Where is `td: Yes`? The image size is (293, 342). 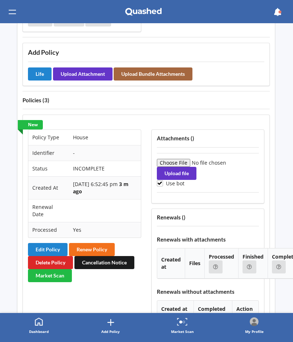
td: Yes is located at coordinates (104, 230).